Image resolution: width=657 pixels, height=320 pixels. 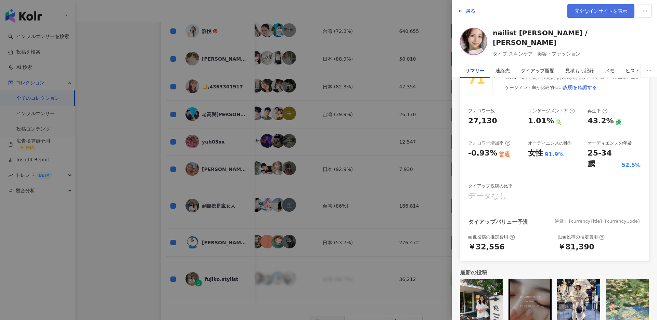 I want to click on div: 再生率, so click(x=597, y=111).